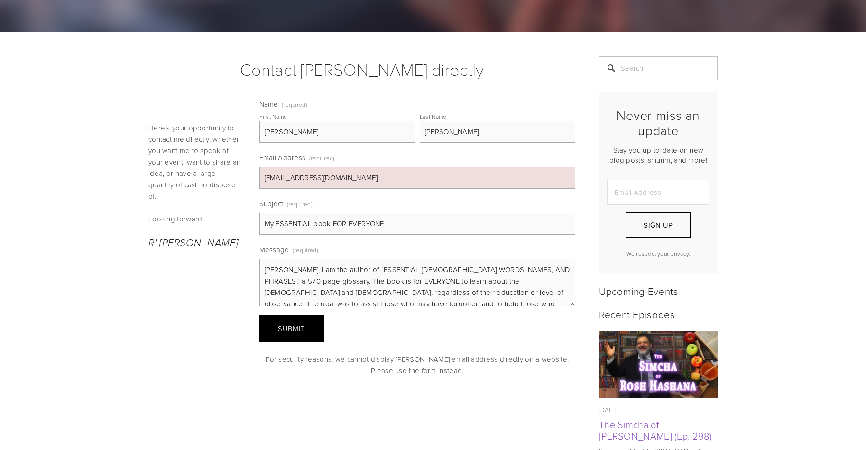 Image resolution: width=866 pixels, height=450 pixels. Describe the element at coordinates (269, 104) in the screenshot. I see `span: Name` at that location.